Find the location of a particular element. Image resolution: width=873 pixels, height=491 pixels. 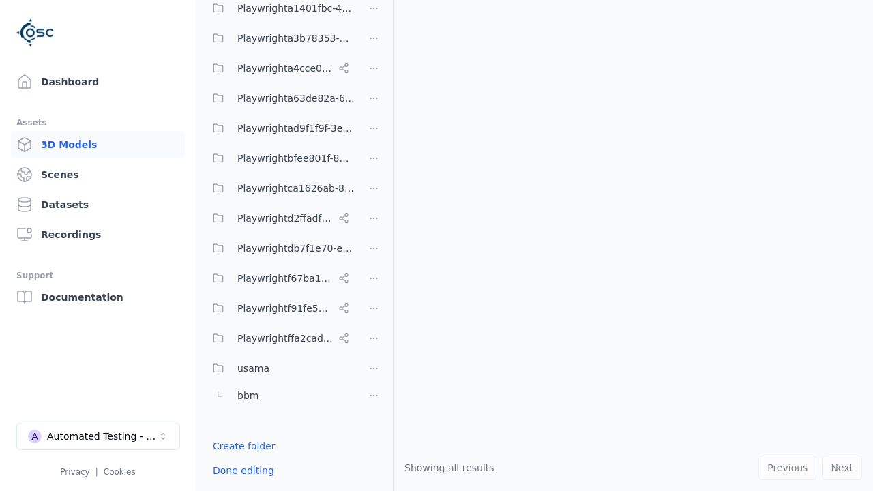

button: Select a workspace is located at coordinates (98, 437).